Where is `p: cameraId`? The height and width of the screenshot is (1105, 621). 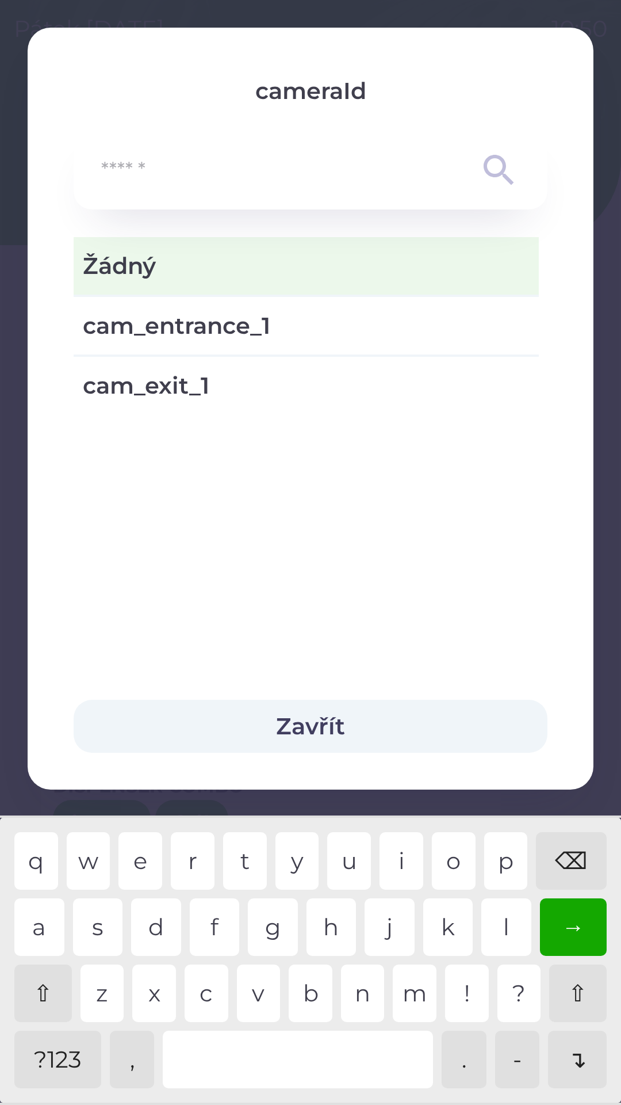
p: cameraId is located at coordinates (311, 91).